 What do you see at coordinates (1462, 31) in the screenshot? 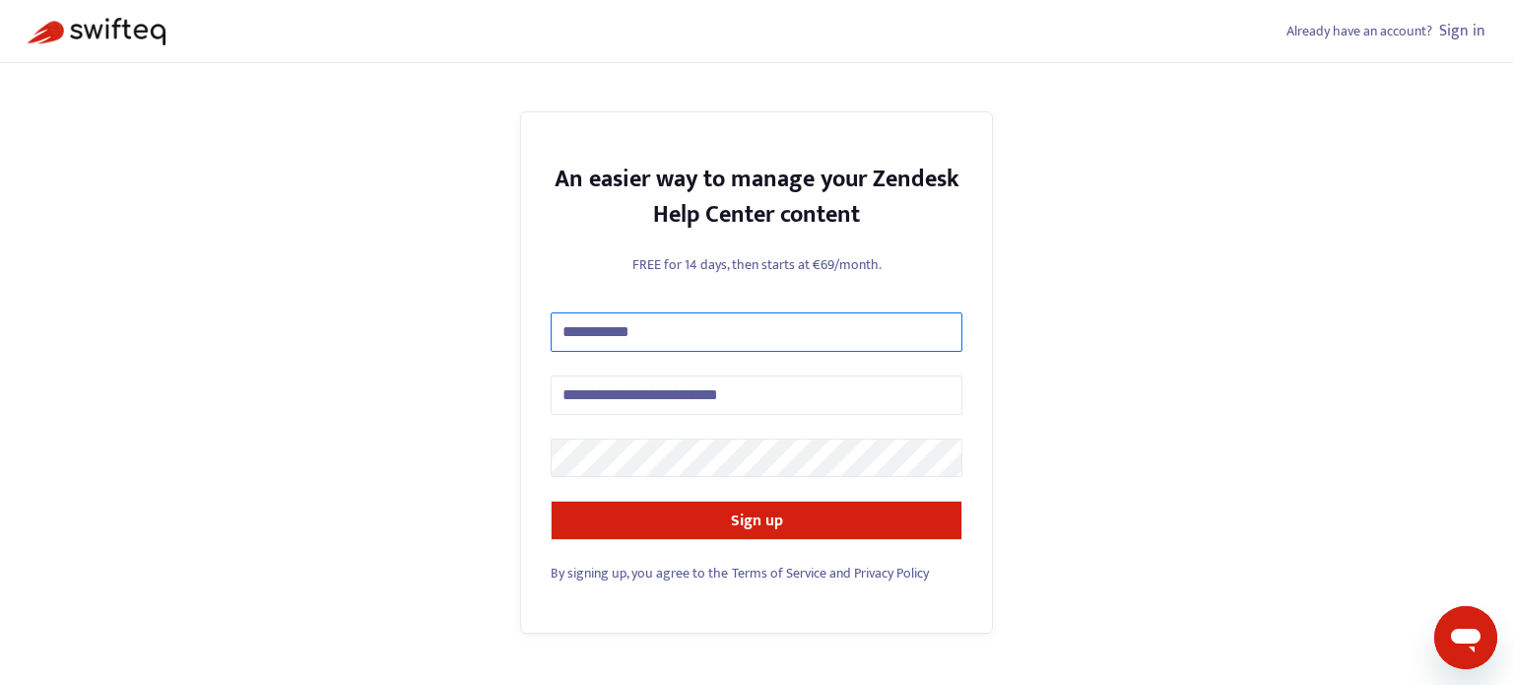
I see `a: Sign in` at bounding box center [1462, 31].